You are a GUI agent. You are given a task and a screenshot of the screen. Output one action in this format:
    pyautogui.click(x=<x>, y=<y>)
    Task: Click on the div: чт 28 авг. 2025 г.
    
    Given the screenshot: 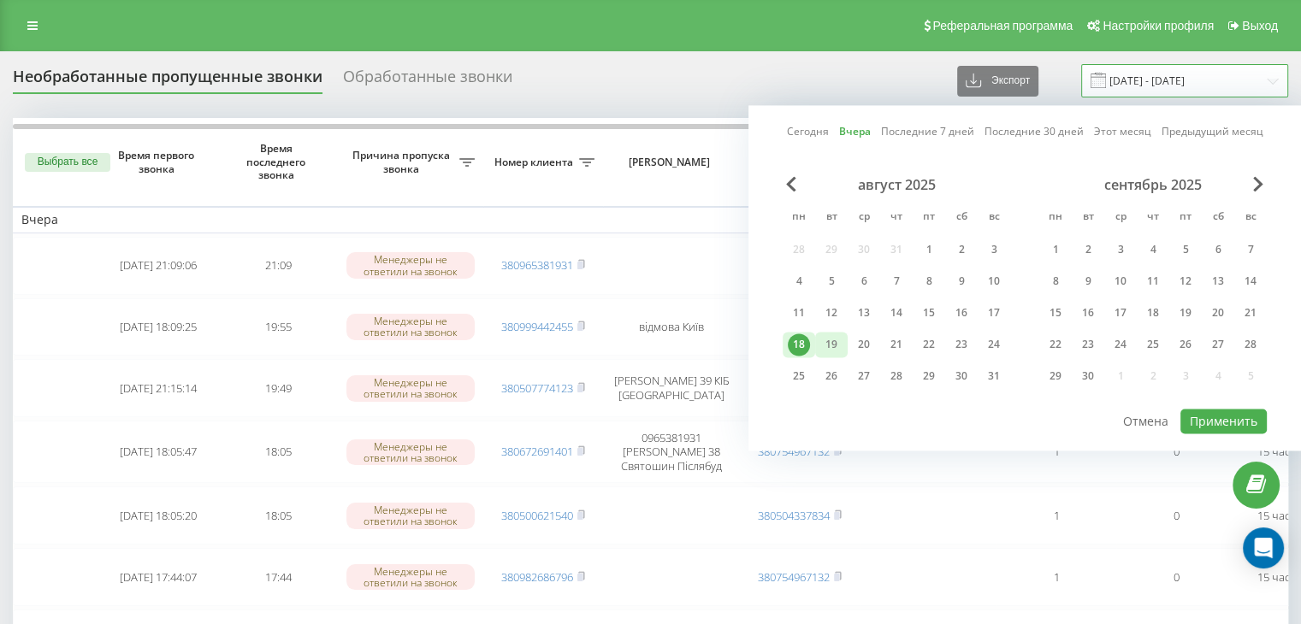 What is the action you would take?
    pyautogui.click(x=896, y=376)
    